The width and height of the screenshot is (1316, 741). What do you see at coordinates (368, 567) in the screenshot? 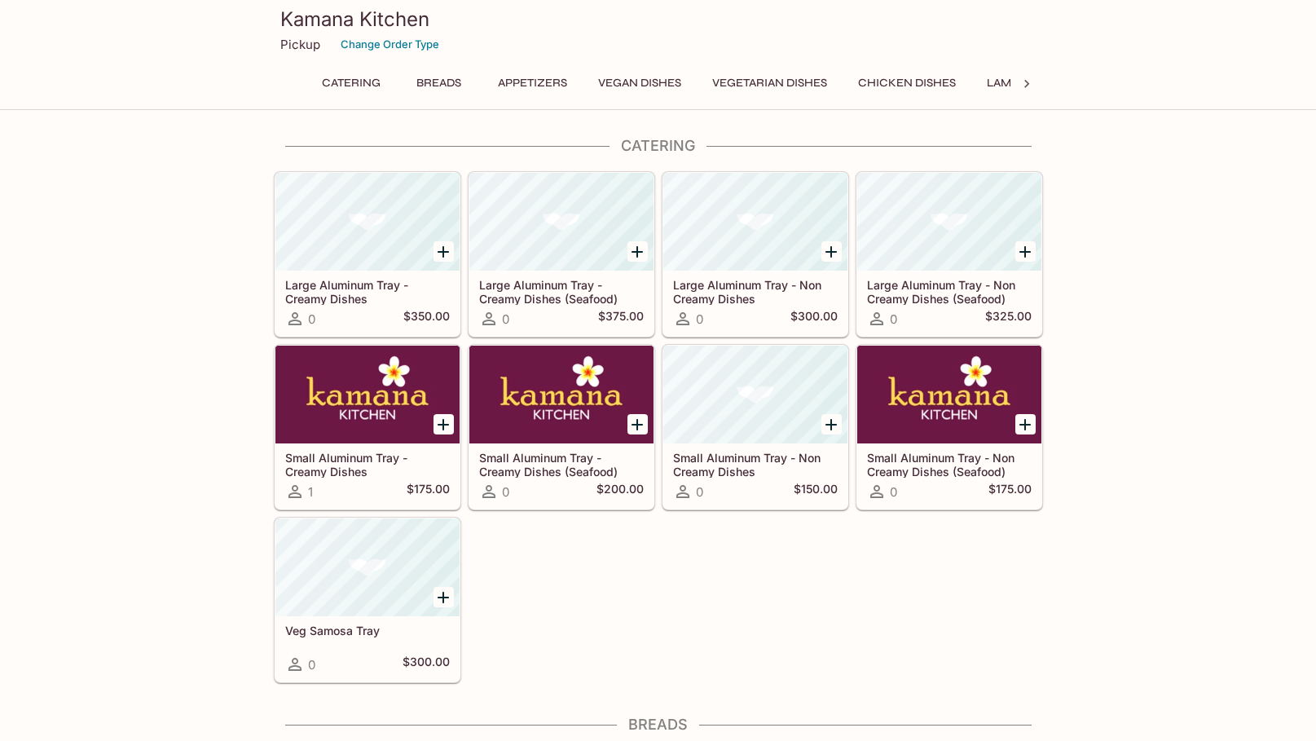
I see `div: Veg Samosa Tray` at bounding box center [368, 567].